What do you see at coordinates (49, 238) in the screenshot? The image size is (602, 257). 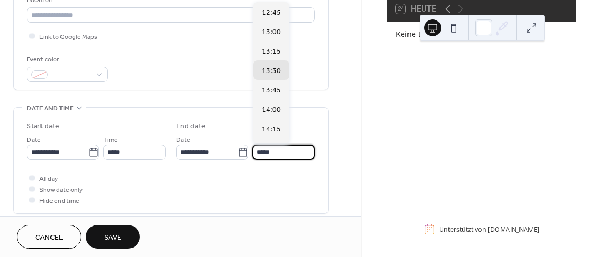 I see `span: Cancel` at bounding box center [49, 238].